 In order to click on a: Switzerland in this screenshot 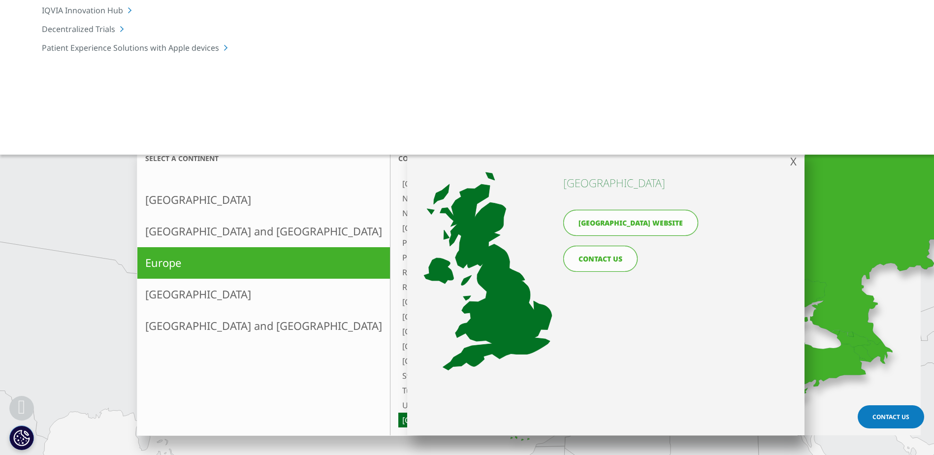, I will do `click(504, 376)`.